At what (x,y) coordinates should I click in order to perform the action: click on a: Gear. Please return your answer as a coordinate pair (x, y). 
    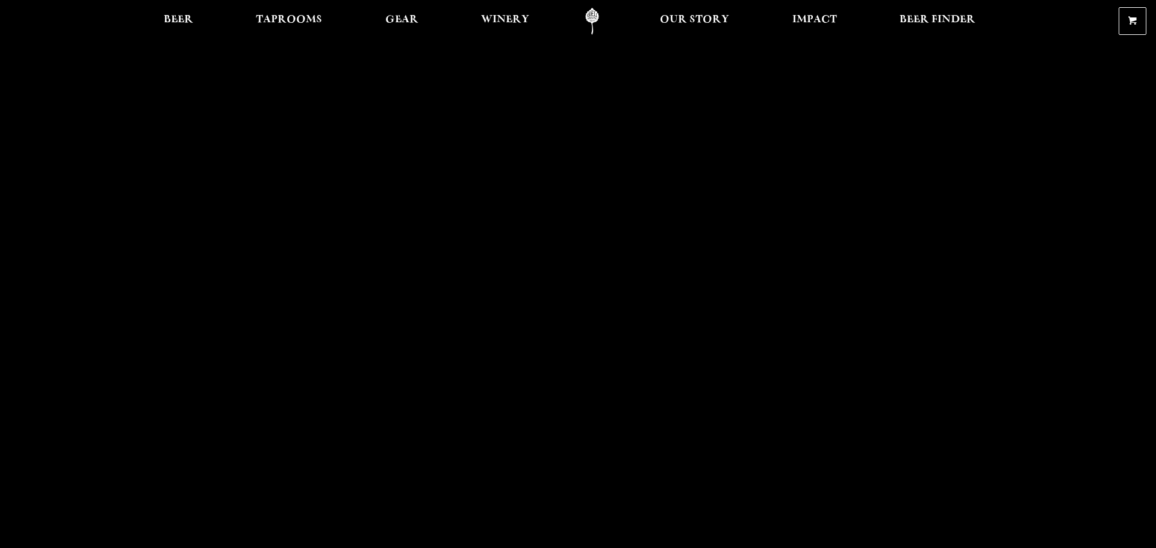
    Looking at the image, I should click on (402, 21).